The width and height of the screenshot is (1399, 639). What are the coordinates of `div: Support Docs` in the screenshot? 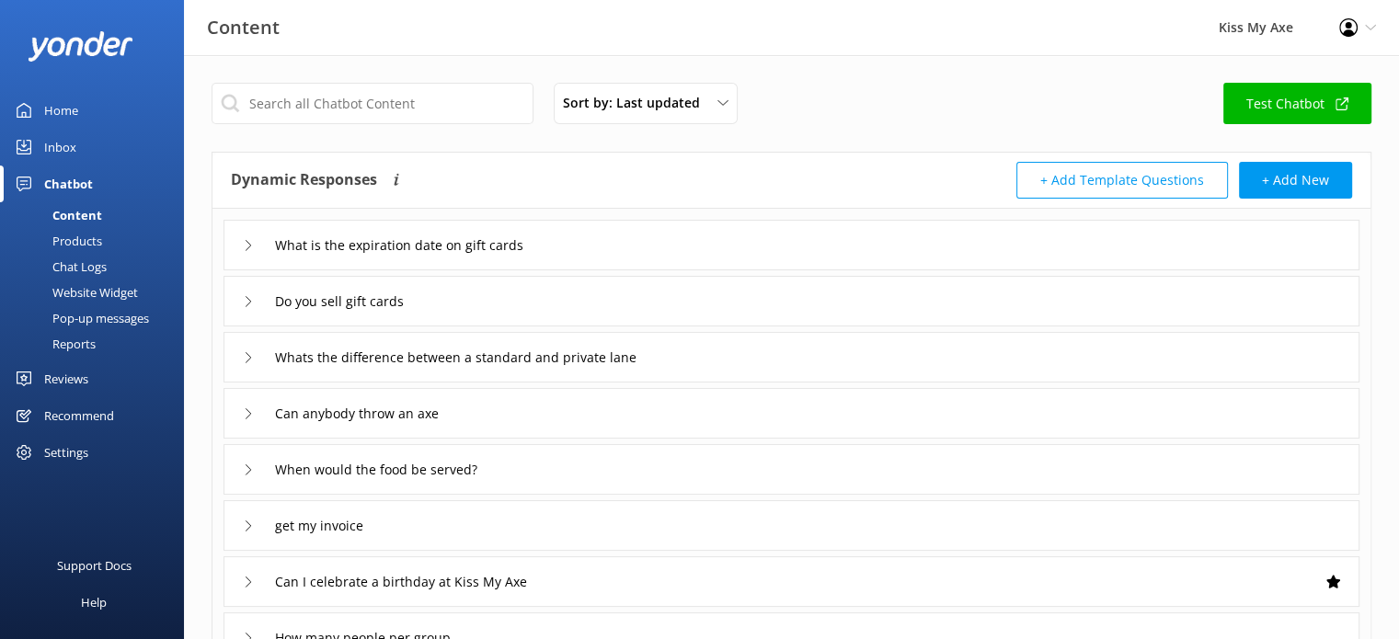 It's located at (94, 566).